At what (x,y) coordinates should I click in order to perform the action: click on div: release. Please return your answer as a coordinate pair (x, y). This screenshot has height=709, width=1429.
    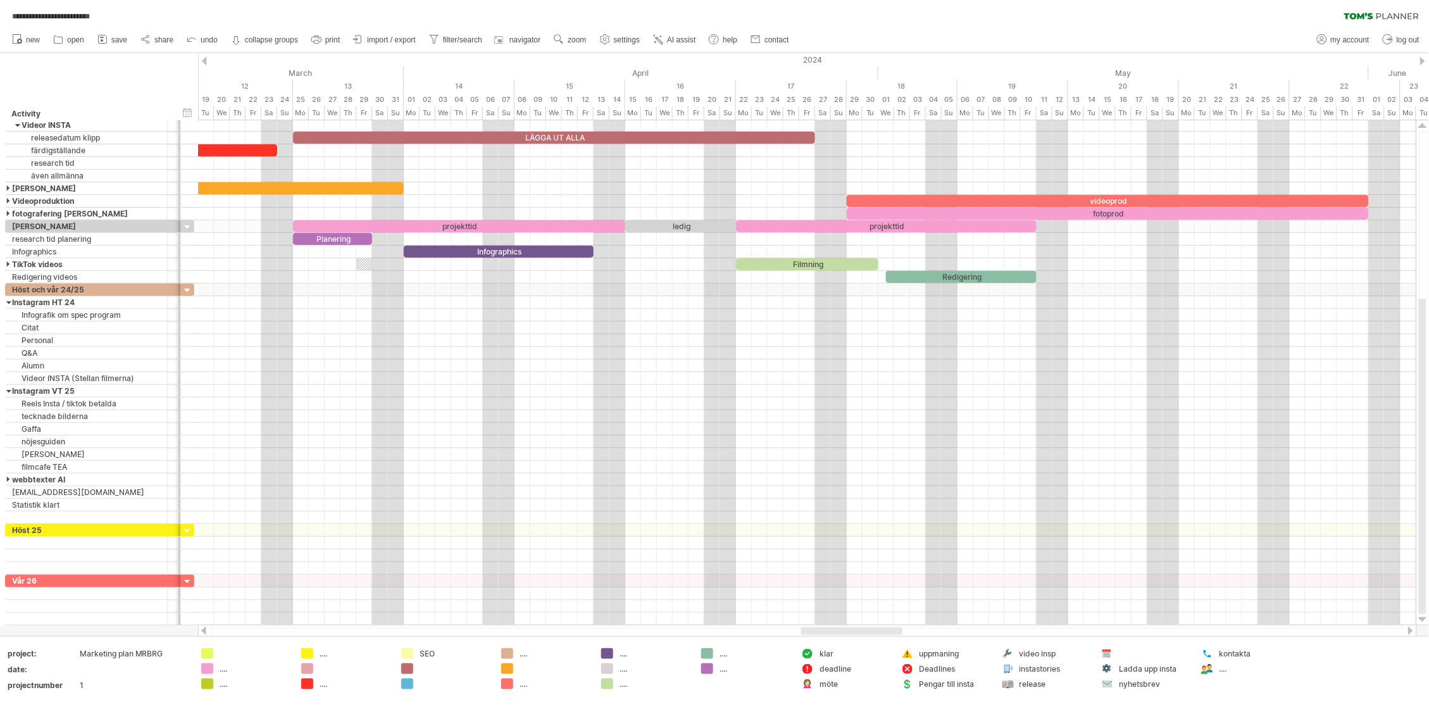
    Looking at the image, I should click on (1054, 684).